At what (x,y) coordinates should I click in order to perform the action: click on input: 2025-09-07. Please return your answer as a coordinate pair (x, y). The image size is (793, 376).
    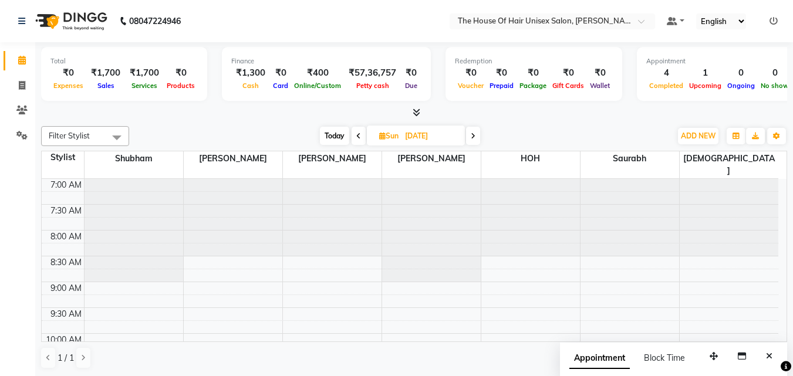
    Looking at the image, I should click on (431, 136).